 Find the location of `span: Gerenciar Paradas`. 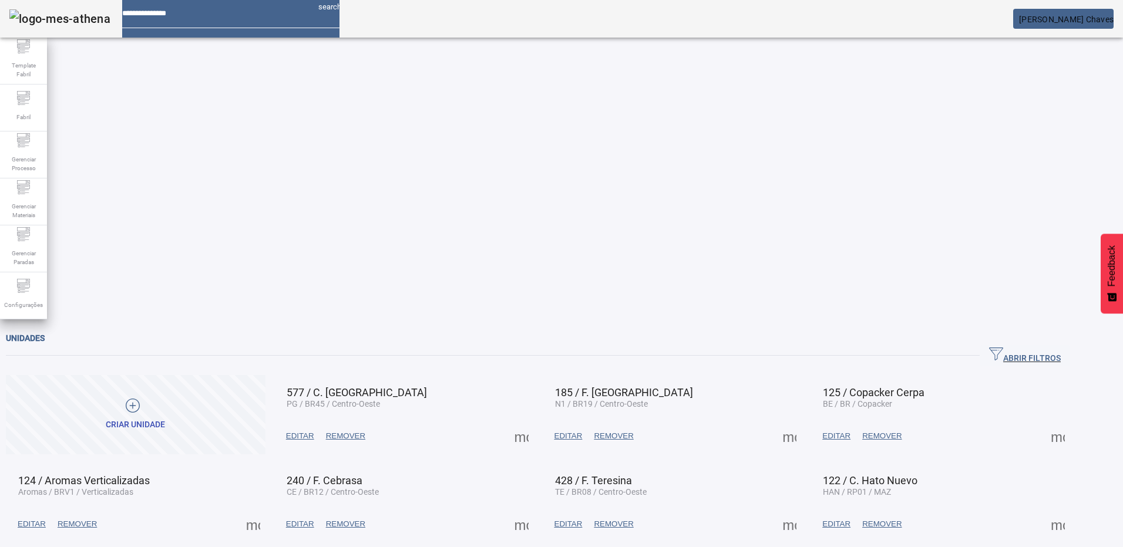

span: Gerenciar Paradas is located at coordinates (23, 258).